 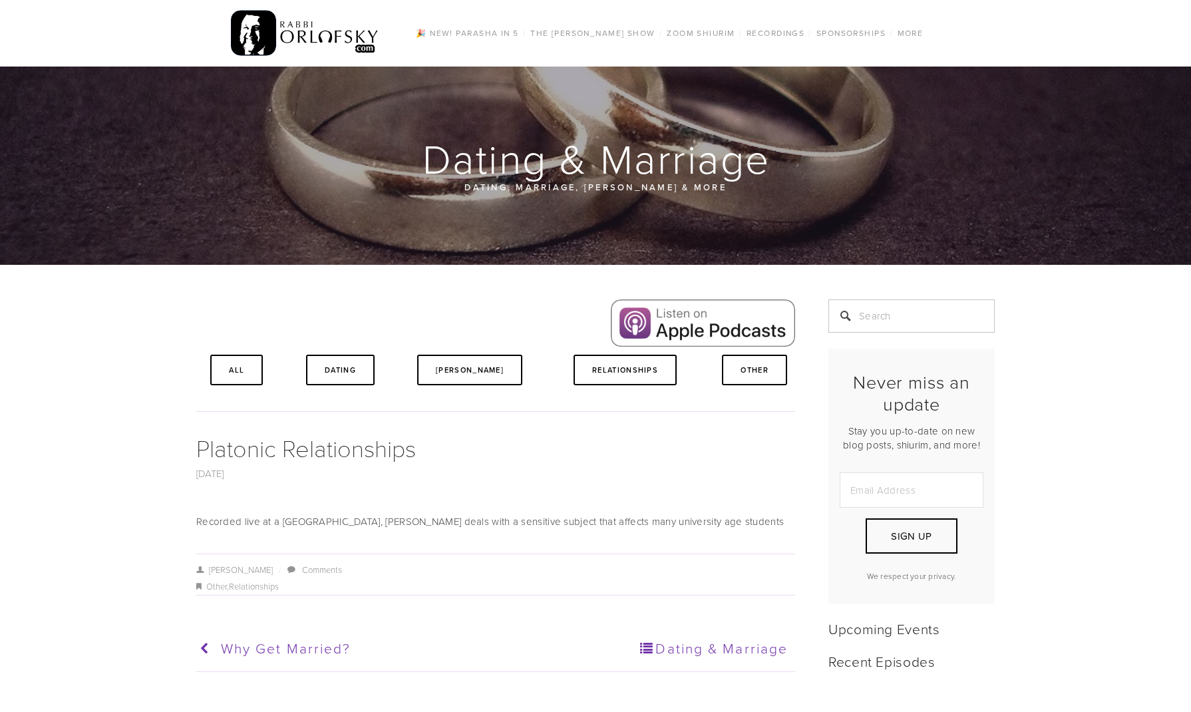 What do you see at coordinates (286, 647) in the screenshot?
I see `span: Why get Married?` at bounding box center [286, 647].